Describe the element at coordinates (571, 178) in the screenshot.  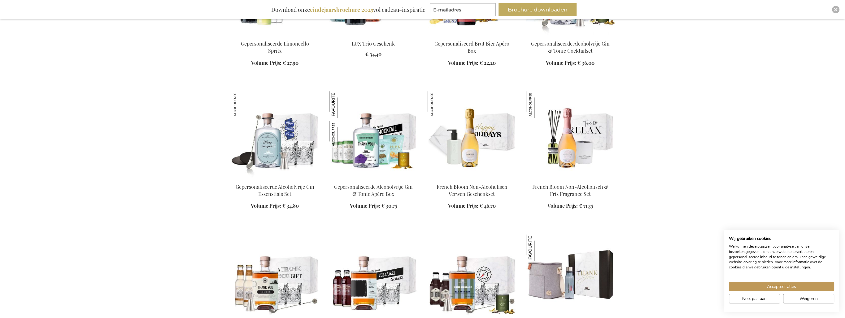
I see `a: French Bloom Non-Alcoholisch & Fris Fragrance Set French Bloom Non-Alcoholisch & Fris Fragrance Set` at that location.